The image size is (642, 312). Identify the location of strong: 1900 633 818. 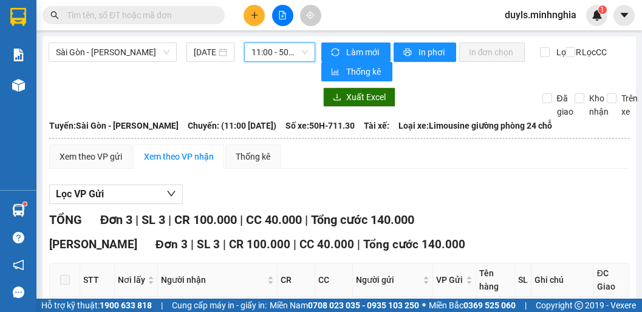
(126, 305).